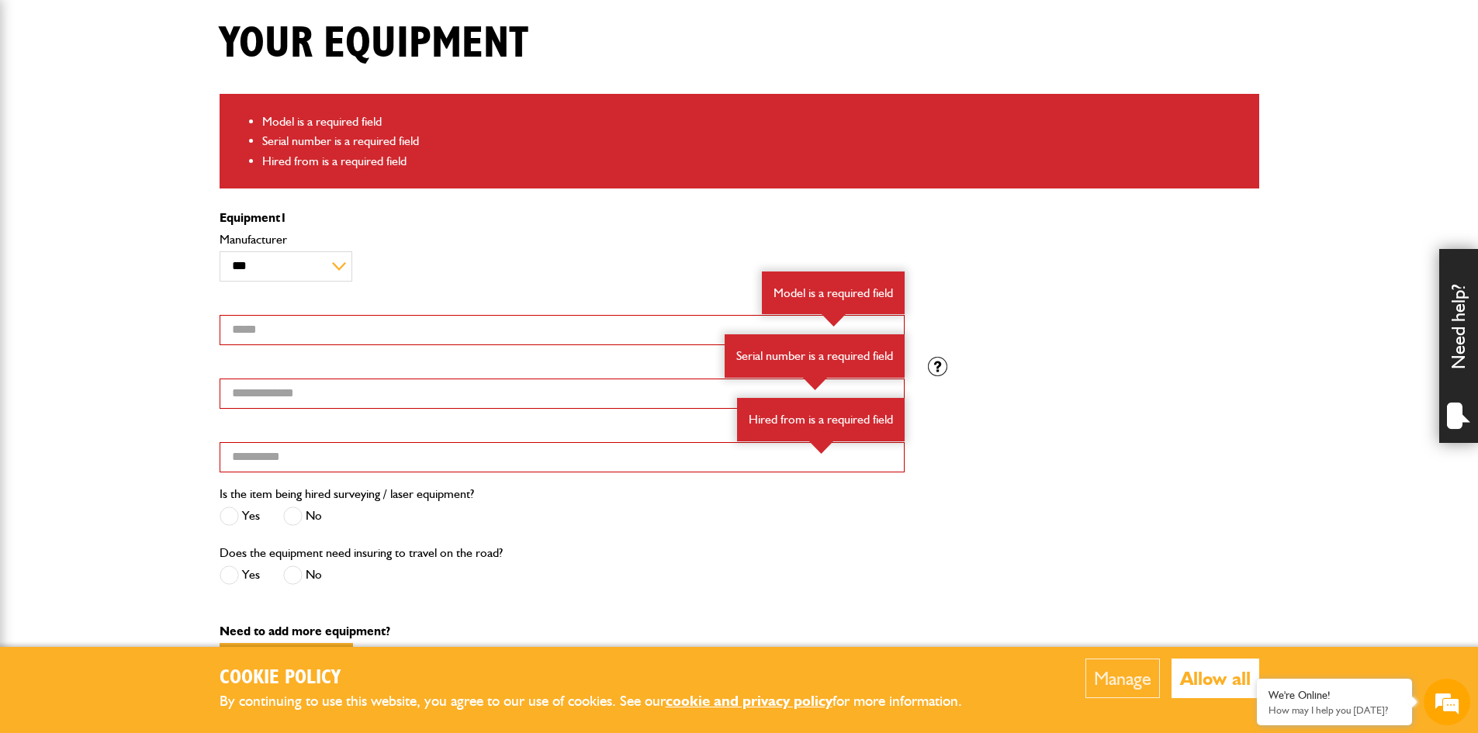  I want to click on p: Need to add more equipment?, so click(739, 632).